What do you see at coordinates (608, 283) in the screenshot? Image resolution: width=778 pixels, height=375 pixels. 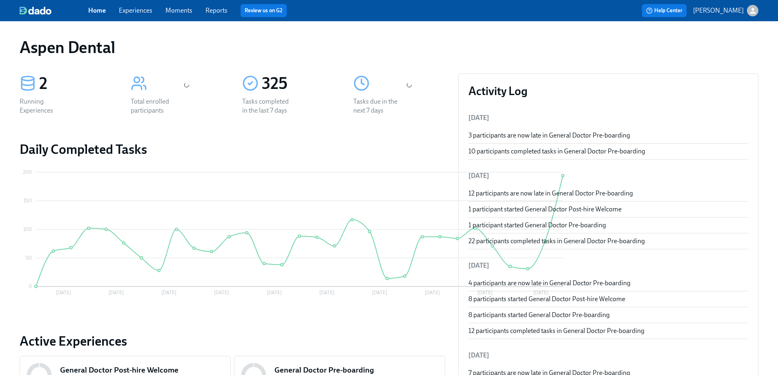 I see `div: 4 participants are now late in General Doctor Pre-boarding` at bounding box center [608, 283].